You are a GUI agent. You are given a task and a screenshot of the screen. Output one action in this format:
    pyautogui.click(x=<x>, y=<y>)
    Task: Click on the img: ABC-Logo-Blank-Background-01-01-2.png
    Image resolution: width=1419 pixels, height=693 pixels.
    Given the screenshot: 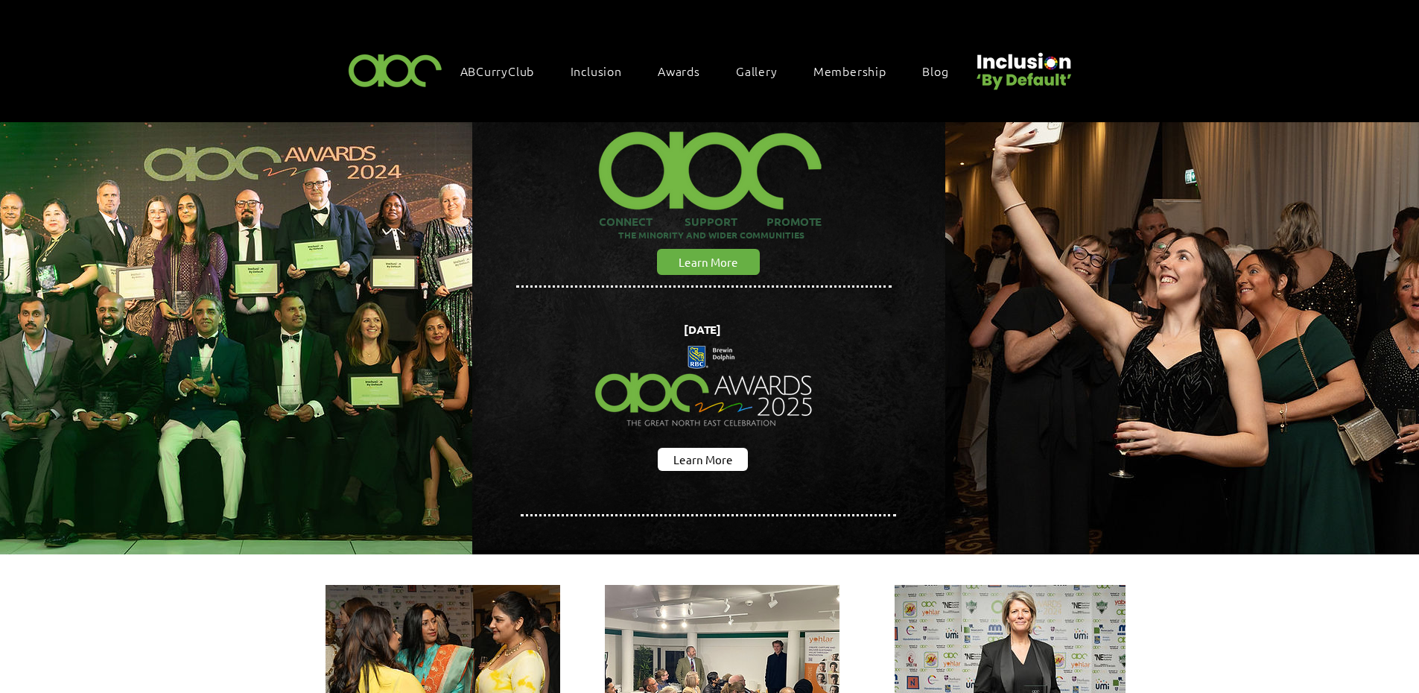 What is the action you would take?
    pyautogui.click(x=395, y=69)
    